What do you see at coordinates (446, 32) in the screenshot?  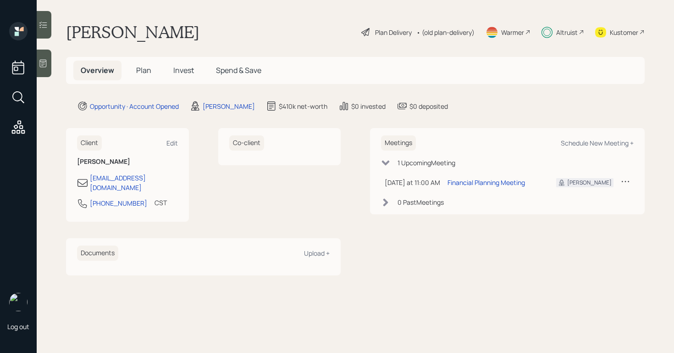 I see `div: • (old plan-delivery)` at bounding box center [446, 32].